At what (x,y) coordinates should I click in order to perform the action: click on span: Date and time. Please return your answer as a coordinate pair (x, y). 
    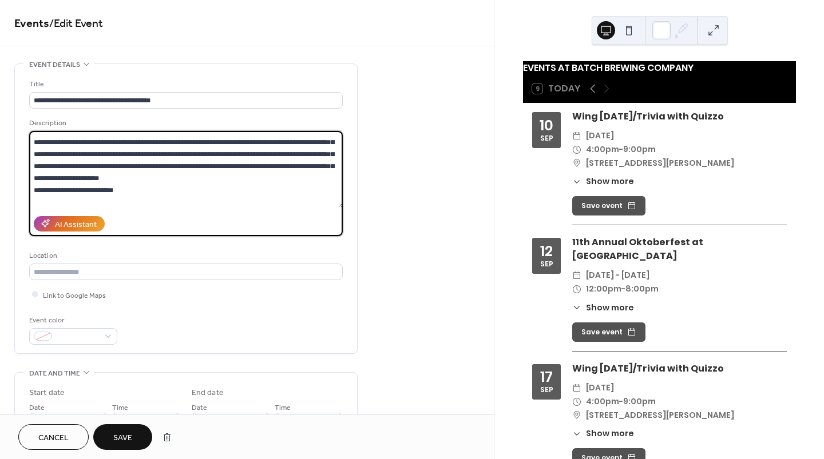
    Looking at the image, I should click on (54, 374).